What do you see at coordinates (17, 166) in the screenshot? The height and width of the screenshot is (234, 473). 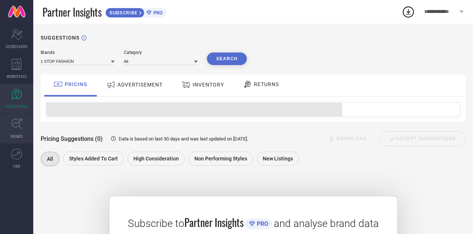 I see `span: FWD` at bounding box center [17, 166].